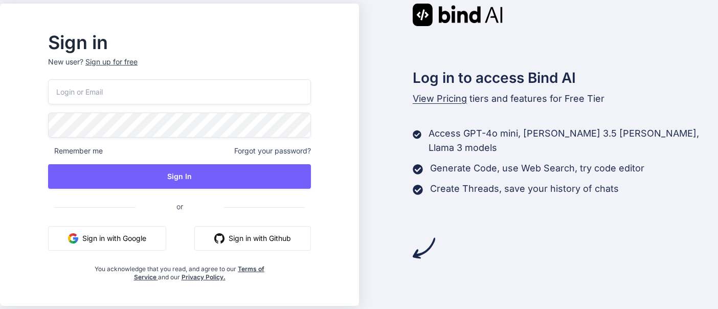  I want to click on a: Privacy Policy., so click(204, 277).